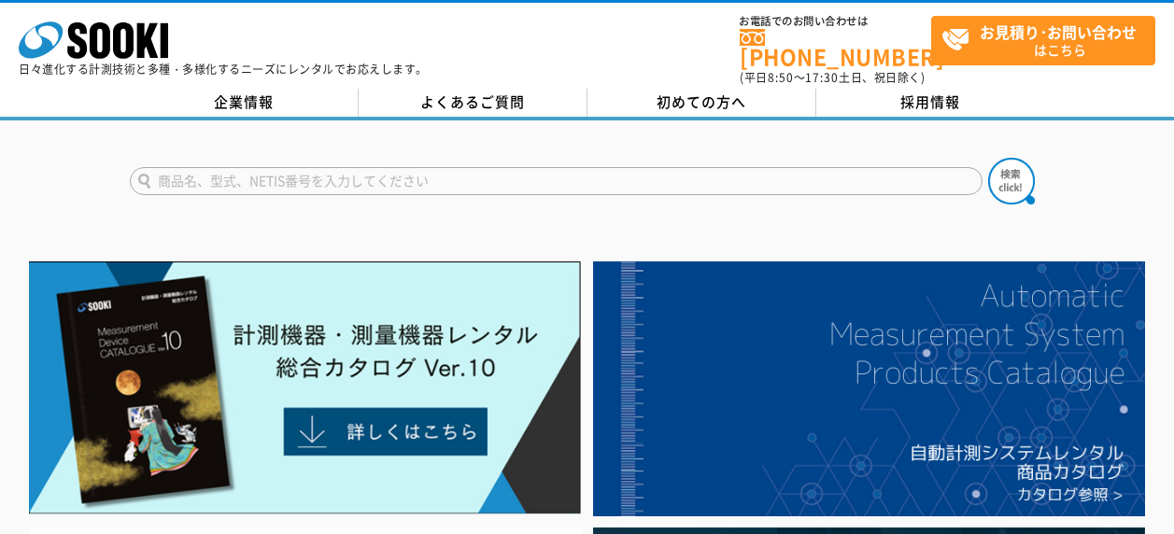  Describe the element at coordinates (1043, 40) in the screenshot. I see `a: お見積り･お問い合わせはこちら` at that location.